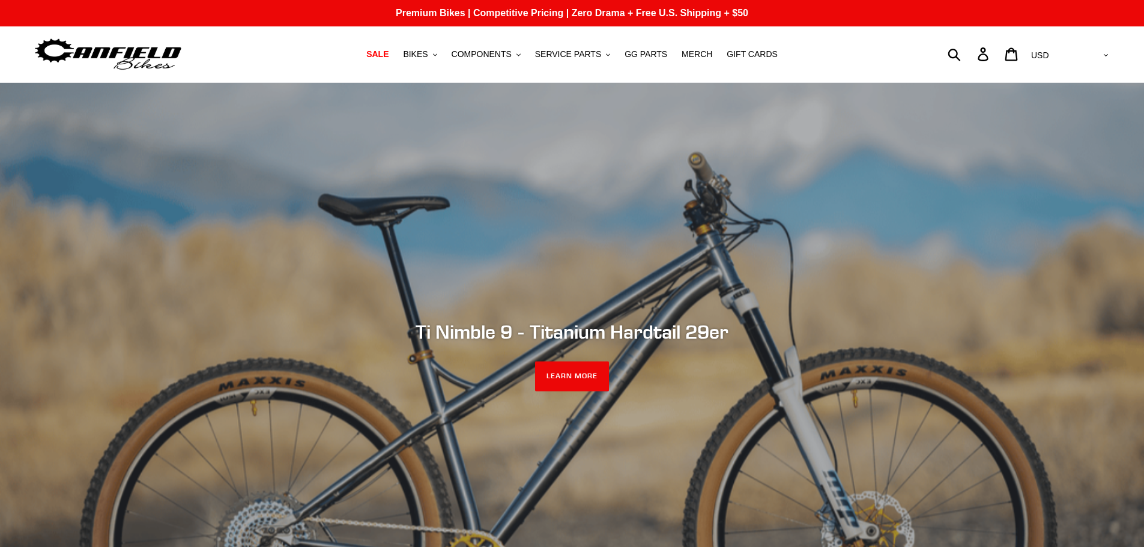 This screenshot has width=1144, height=547. I want to click on span: BIKES, so click(415, 54).